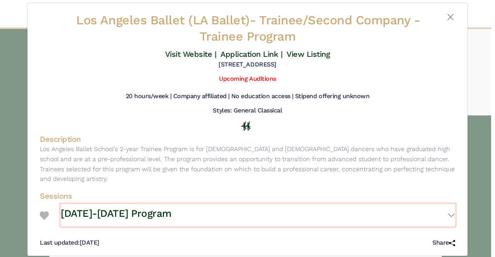  Describe the element at coordinates (247, 28) in the screenshot. I see `h2: - Trainee Program` at that location.